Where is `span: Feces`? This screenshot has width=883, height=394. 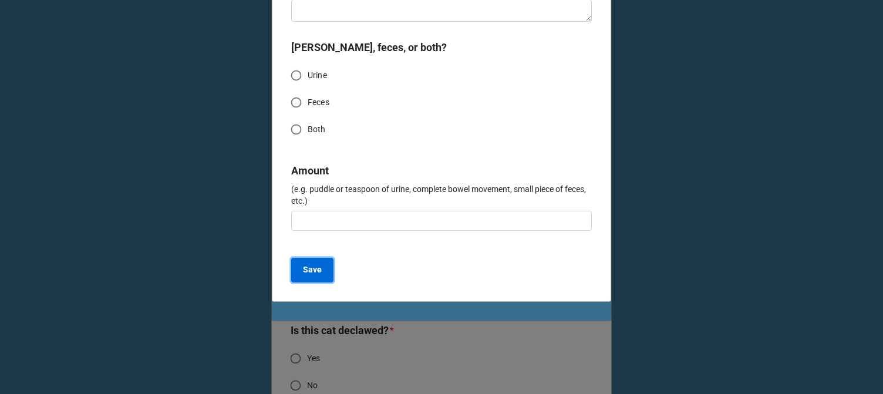 span: Feces is located at coordinates (318, 102).